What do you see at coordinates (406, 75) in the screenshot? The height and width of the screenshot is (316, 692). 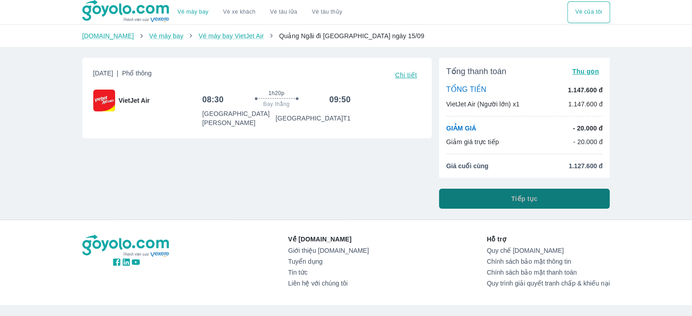 I see `span: Chi tiết` at bounding box center [406, 75].